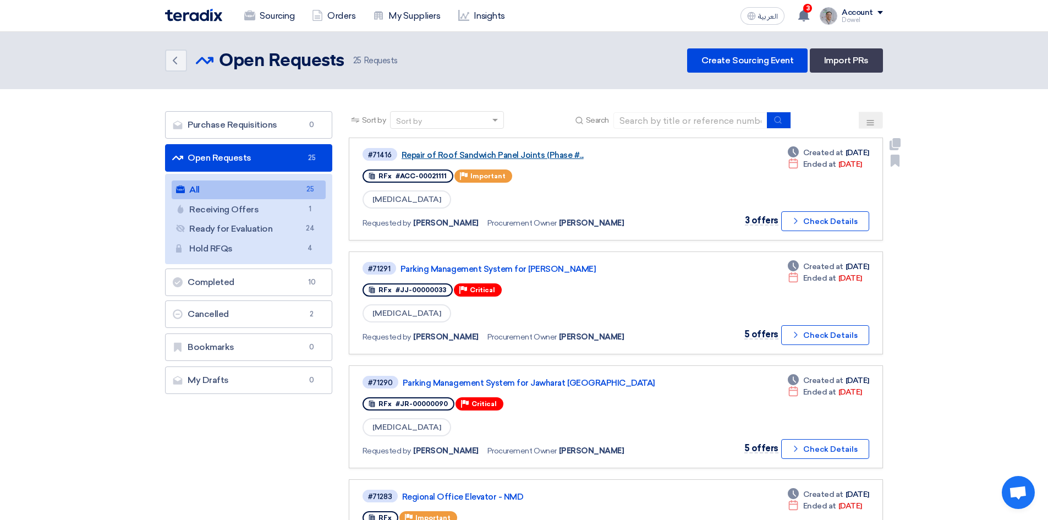  I want to click on a: Hold RFQs, so click(249, 249).